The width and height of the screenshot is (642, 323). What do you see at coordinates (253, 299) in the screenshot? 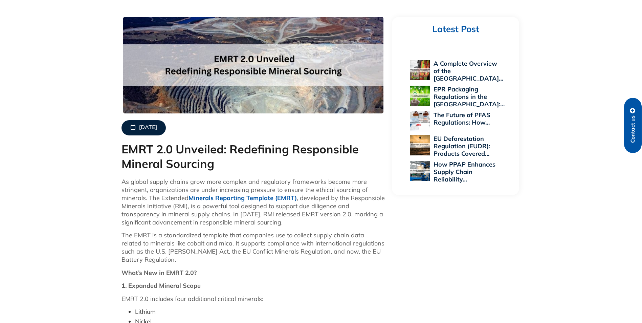
I see `p: EMRT 2.0 includes four additional critical minerals:` at bounding box center [253, 299].